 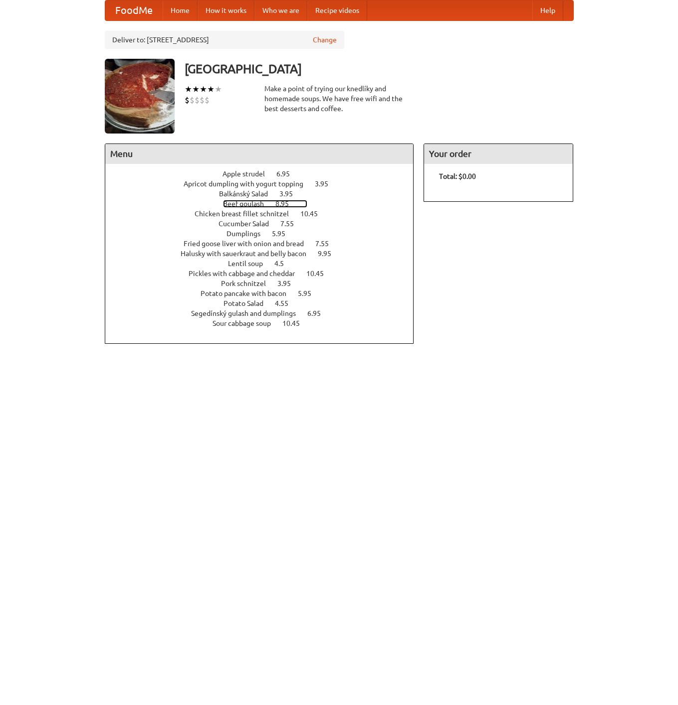 What do you see at coordinates (248, 244) in the screenshot?
I see `span: Fried goose liver with onion and bread` at bounding box center [248, 244].